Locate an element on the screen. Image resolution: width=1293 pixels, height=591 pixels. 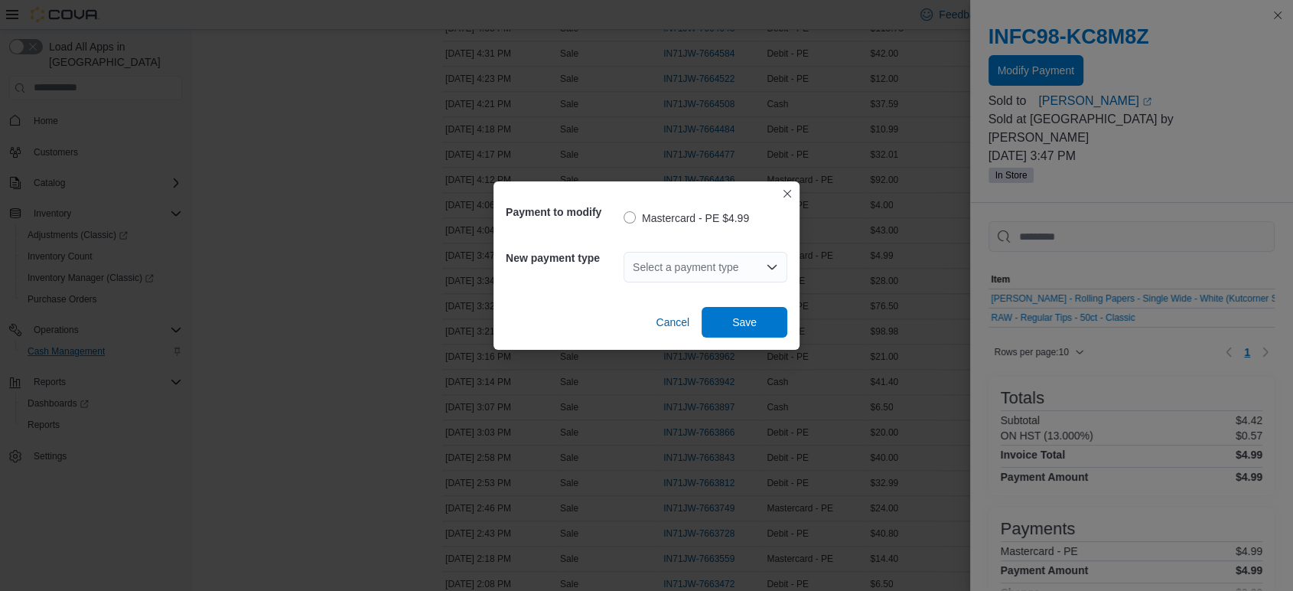
button: Save is located at coordinates (745, 322).